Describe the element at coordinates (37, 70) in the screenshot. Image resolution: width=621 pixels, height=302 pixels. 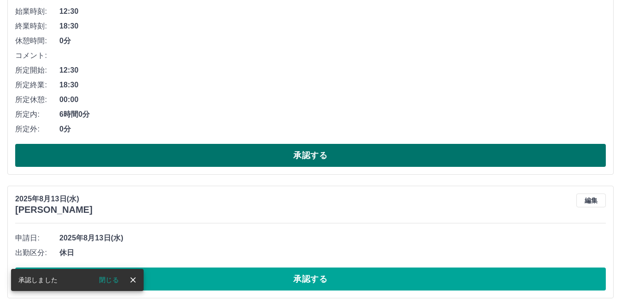
I see `span: 所定開始:` at that location.